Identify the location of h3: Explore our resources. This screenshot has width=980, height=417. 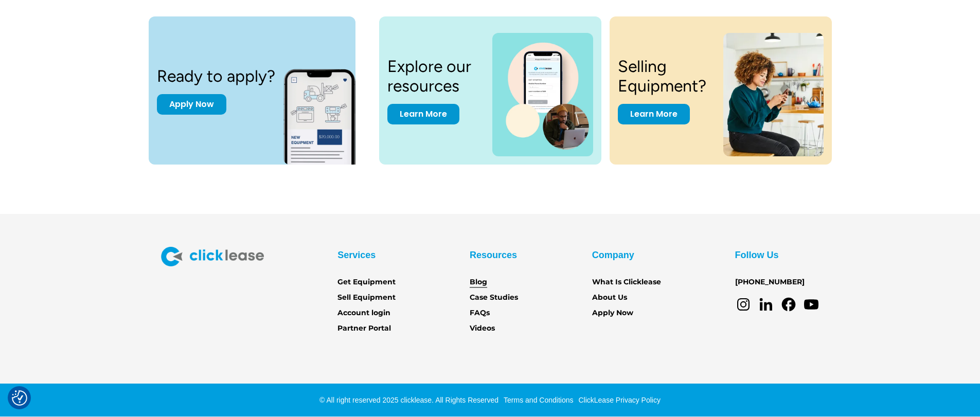
(434, 76).